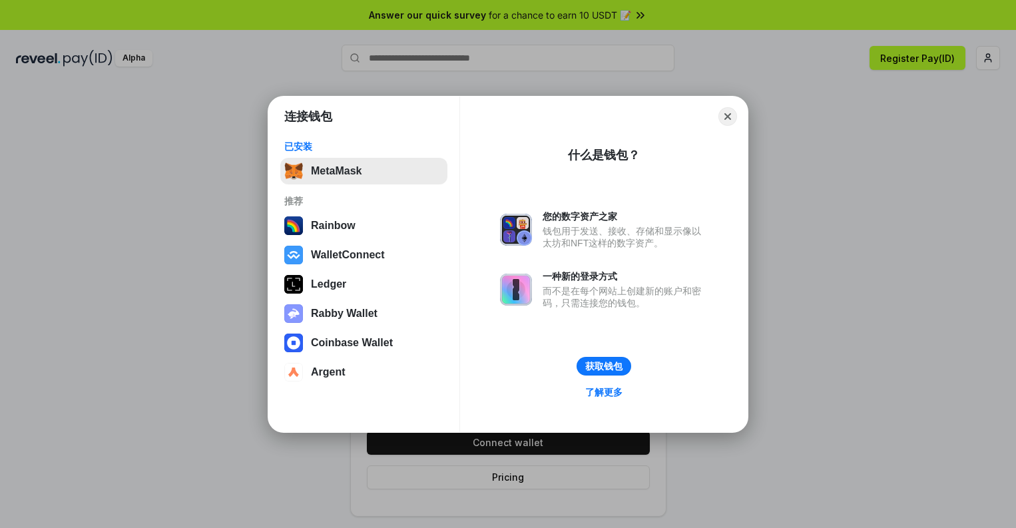  I want to click on div: 您的数字资产之家, so click(625, 216).